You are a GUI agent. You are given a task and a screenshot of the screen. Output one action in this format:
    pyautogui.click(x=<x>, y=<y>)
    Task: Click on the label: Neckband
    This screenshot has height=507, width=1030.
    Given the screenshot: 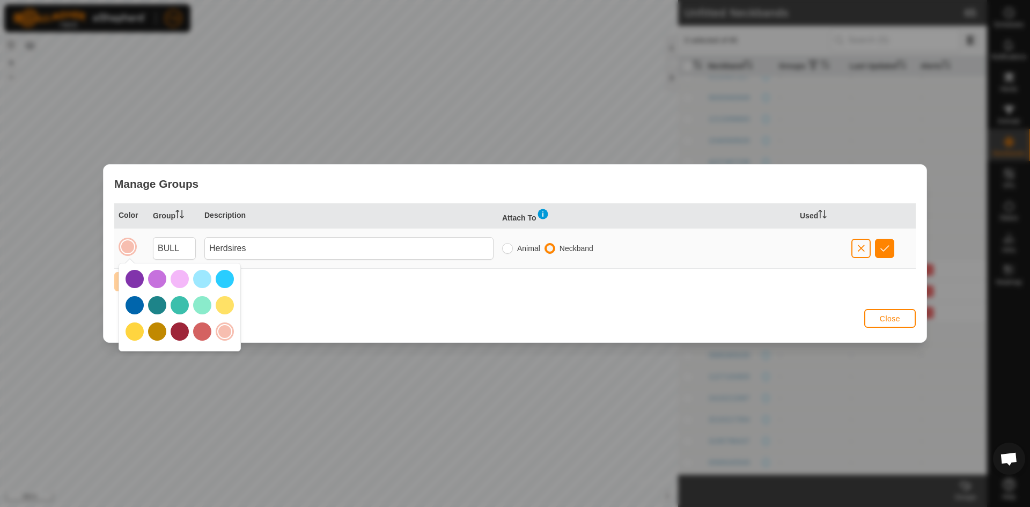 What is the action you would take?
    pyautogui.click(x=576, y=248)
    